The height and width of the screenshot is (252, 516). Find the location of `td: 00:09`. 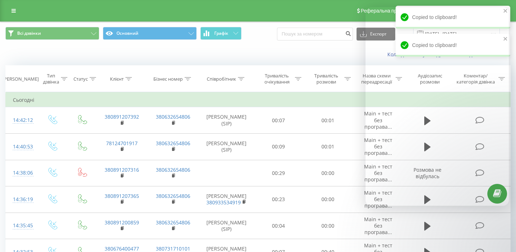

td: 00:09 is located at coordinates (279, 147).